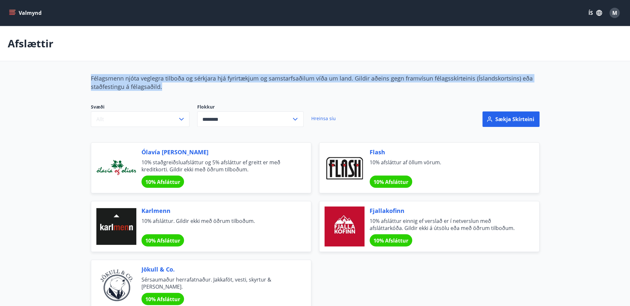 The width and height of the screenshot is (630, 306). Describe the element at coordinates (447, 225) in the screenshot. I see `span: 10% afsláttur einnig ef verslað er í netverslun með afsláttarkóða. Gildir ekki á útsölu eða með ö...` at that location.